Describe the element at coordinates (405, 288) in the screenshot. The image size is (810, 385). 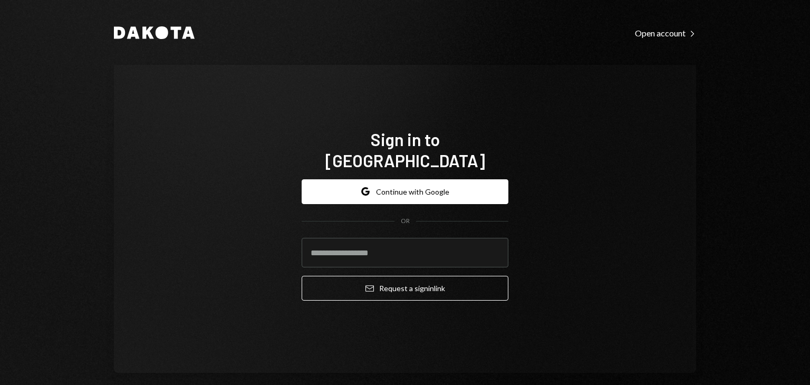
I see `button: Request a signinlink` at that location.